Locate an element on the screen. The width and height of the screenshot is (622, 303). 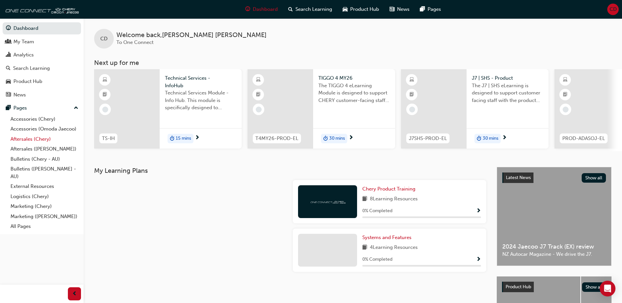
div: Pages is located at coordinates (20, 108).